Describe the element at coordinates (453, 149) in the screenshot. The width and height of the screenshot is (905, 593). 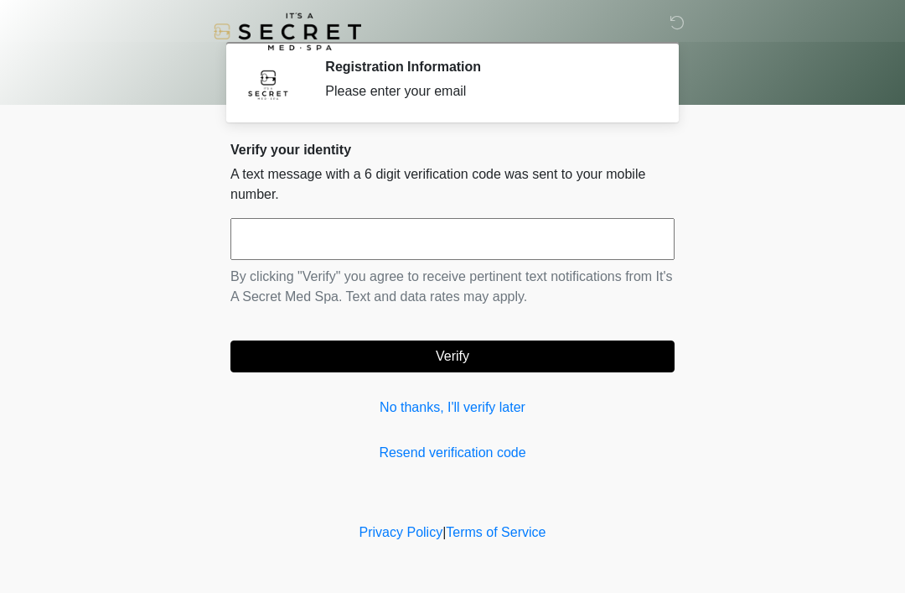
I see `h2: Verify your identity` at that location.